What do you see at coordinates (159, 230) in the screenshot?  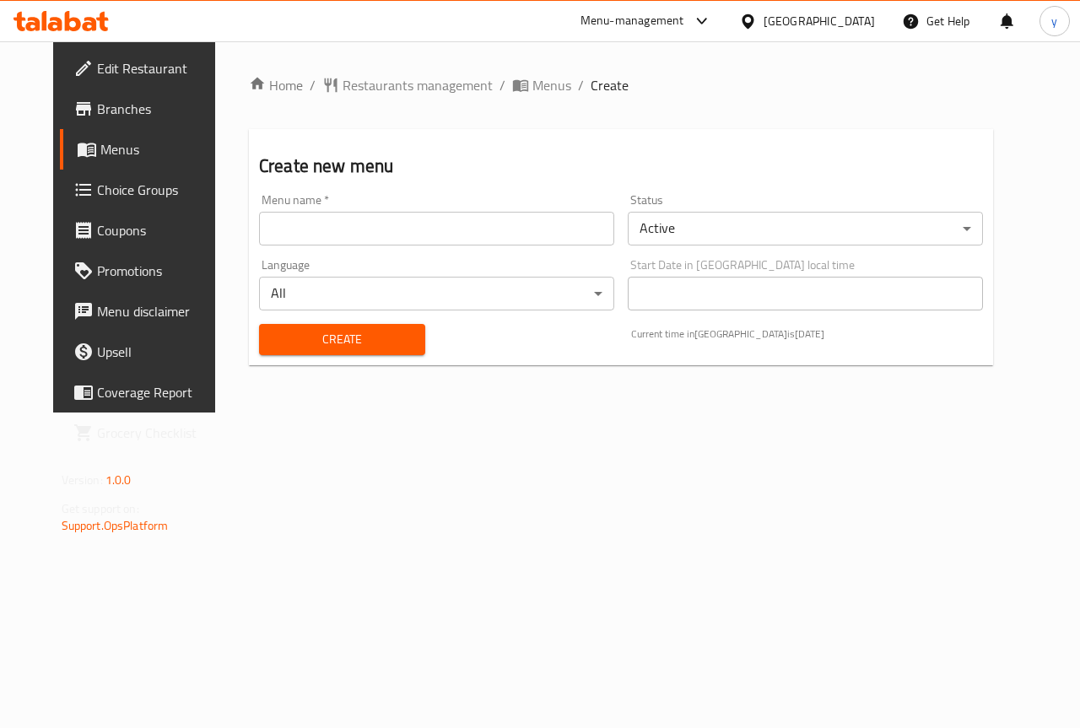 I see `span: Coupons` at bounding box center [159, 230].